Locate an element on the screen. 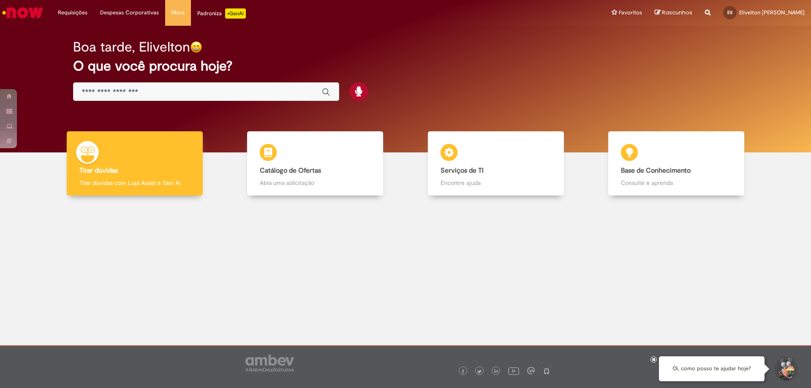 Image resolution: width=811 pixels, height=388 pixels. p: +GenAi is located at coordinates (235, 14).